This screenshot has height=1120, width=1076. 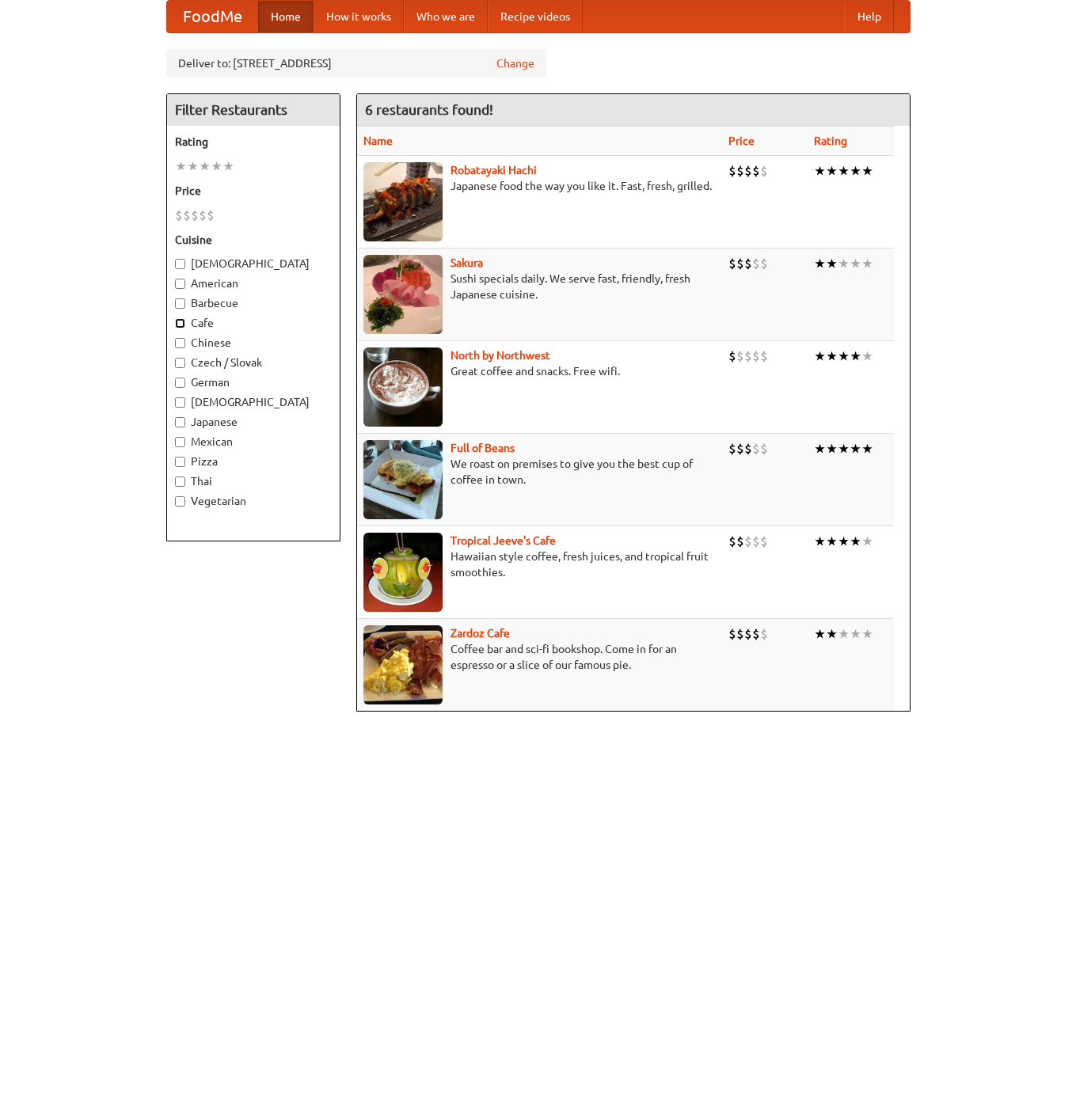 I want to click on h4: Filter Restaurants, so click(x=254, y=110).